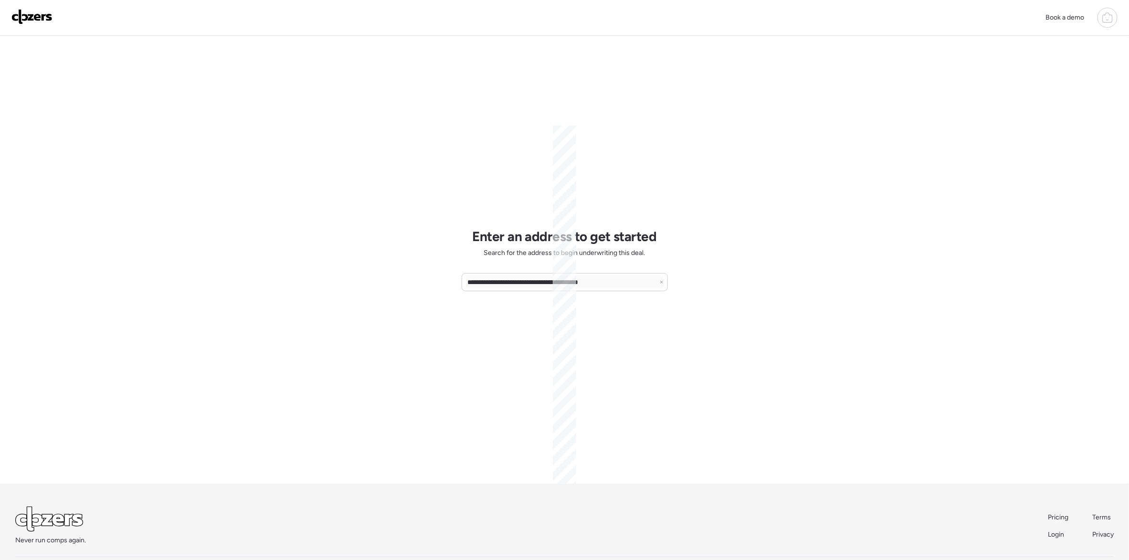 The image size is (1129, 560). Describe the element at coordinates (1056, 534) in the screenshot. I see `span: Login` at that location.